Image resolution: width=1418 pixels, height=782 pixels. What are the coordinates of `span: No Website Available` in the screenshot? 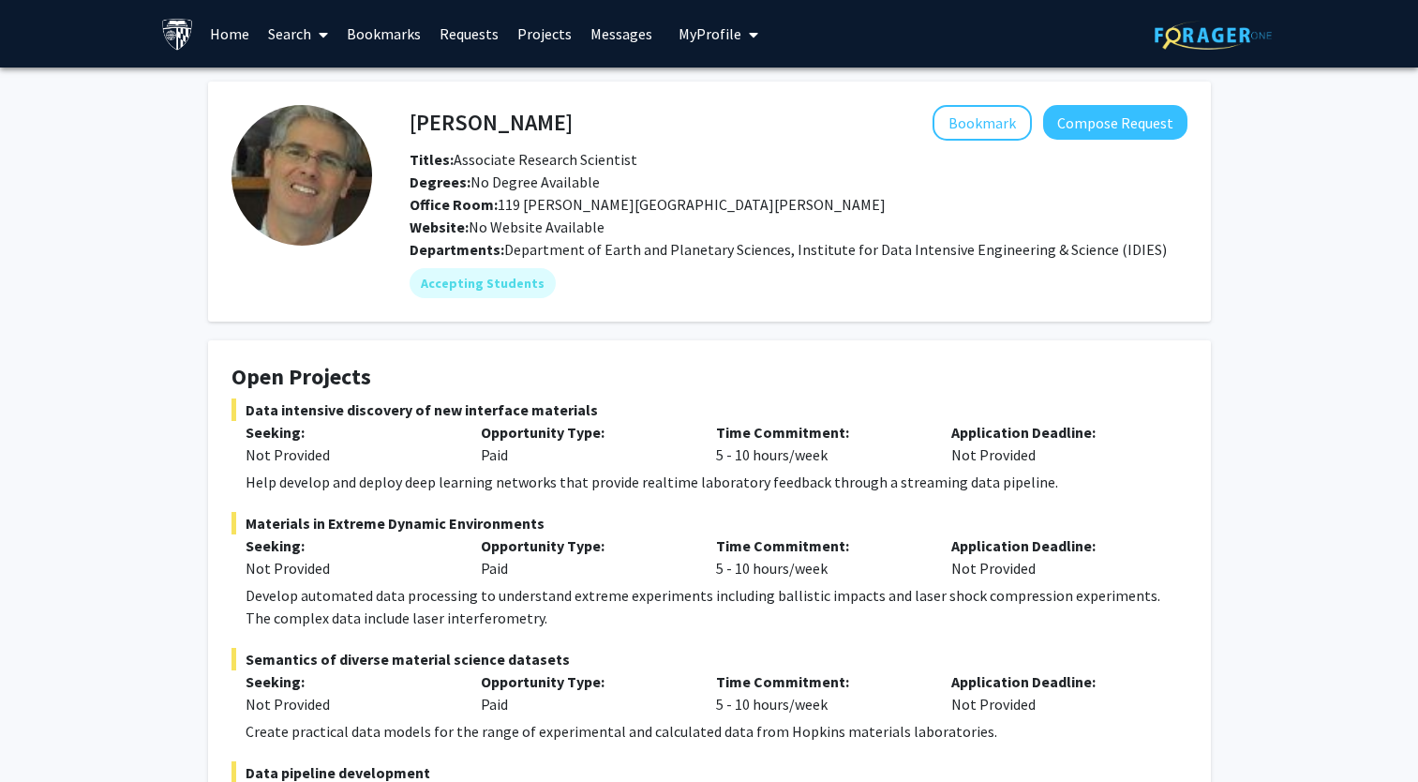 It's located at (507, 227).